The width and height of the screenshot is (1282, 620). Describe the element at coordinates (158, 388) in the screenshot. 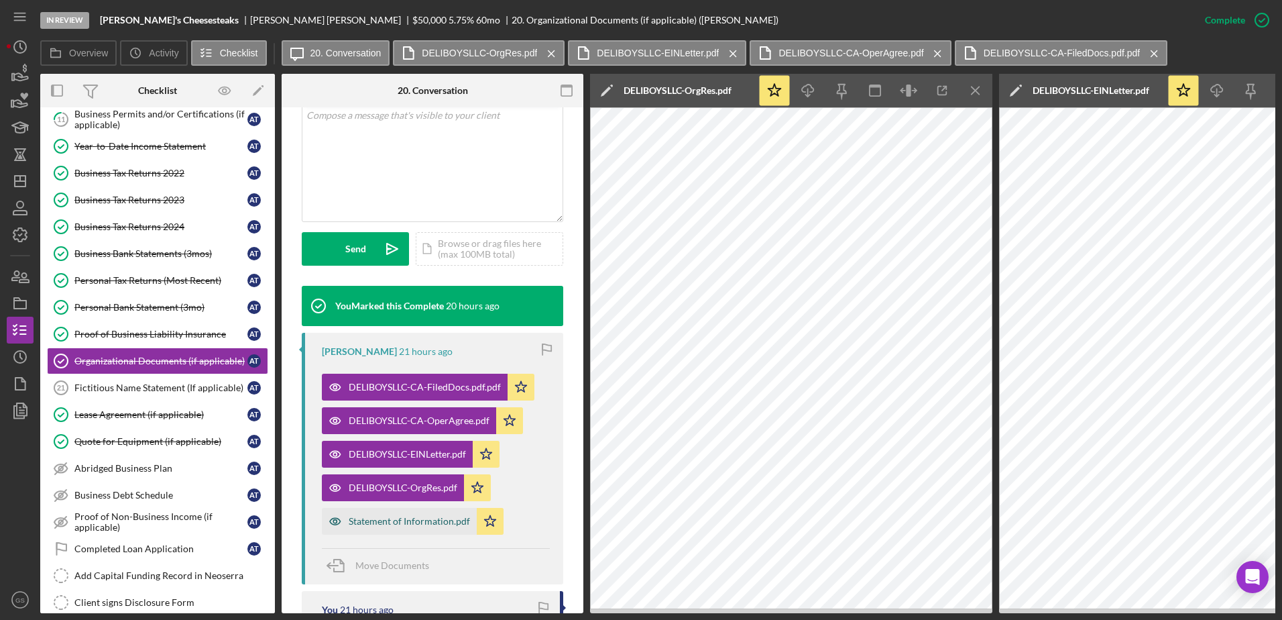

I see `a: 21Fictitious Name Statement (If applicable)AT` at that location.